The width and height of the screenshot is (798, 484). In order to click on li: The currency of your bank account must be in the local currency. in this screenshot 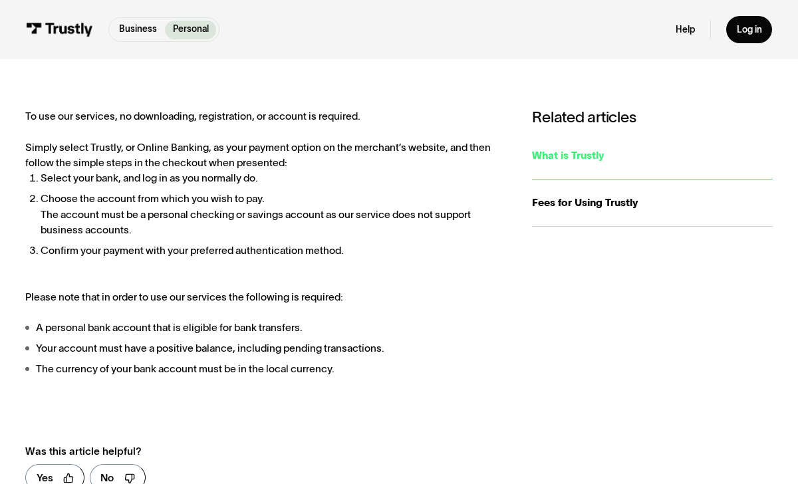, I will do `click(265, 369)`.